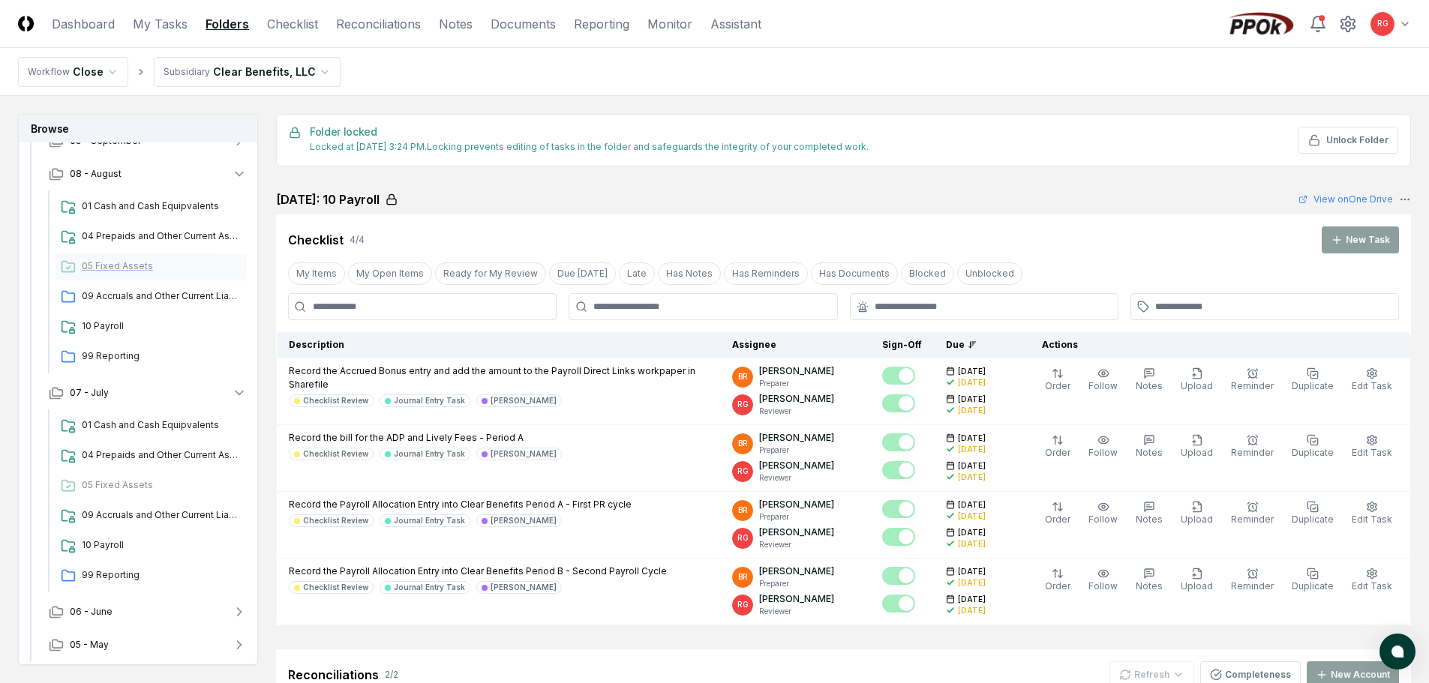 This screenshot has width=1429, height=683. I want to click on div: 4 / 4, so click(357, 240).